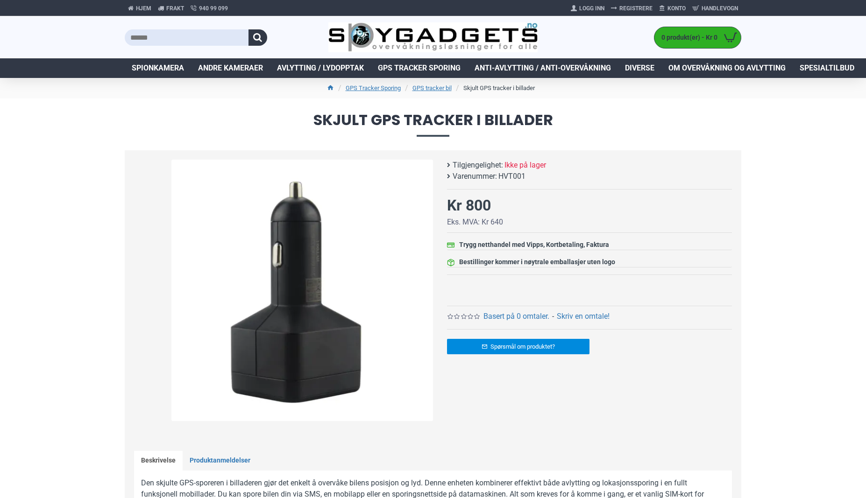  Describe the element at coordinates (512, 177) in the screenshot. I see `span: HVT001` at that location.